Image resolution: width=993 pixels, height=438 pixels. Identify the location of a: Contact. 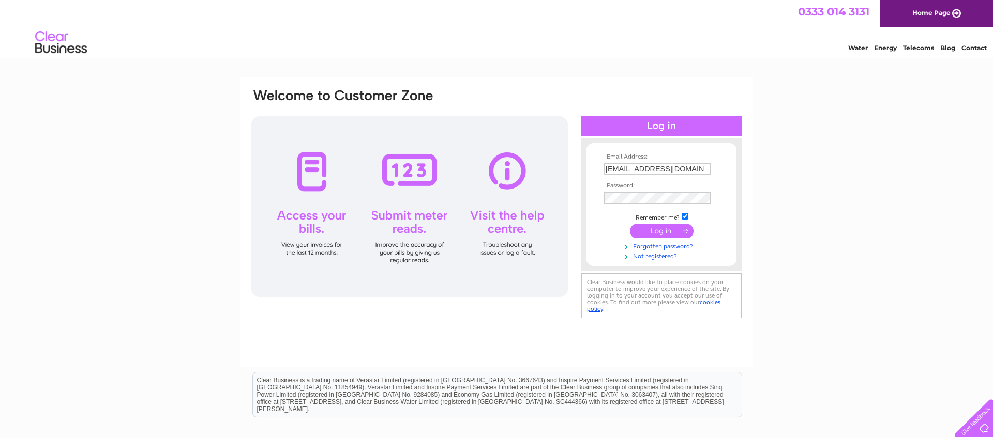
(973, 48).